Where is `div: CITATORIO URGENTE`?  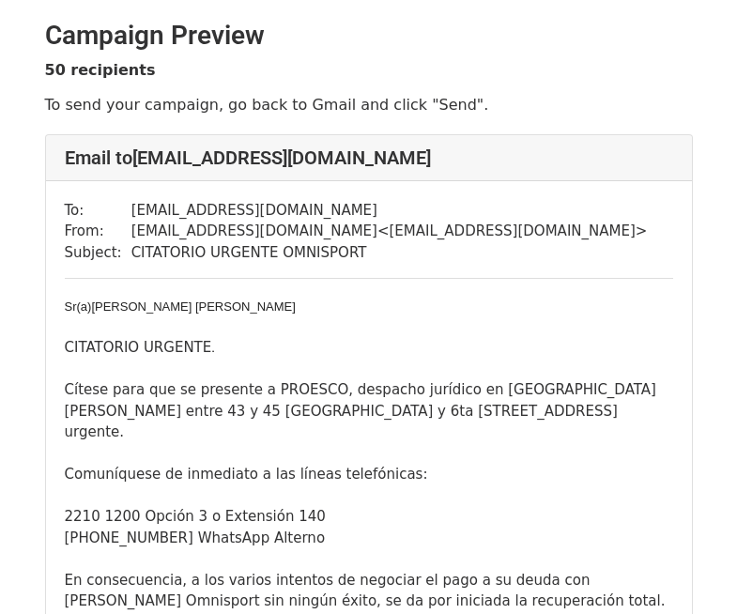
div: CITATORIO URGENTE is located at coordinates (369, 328).